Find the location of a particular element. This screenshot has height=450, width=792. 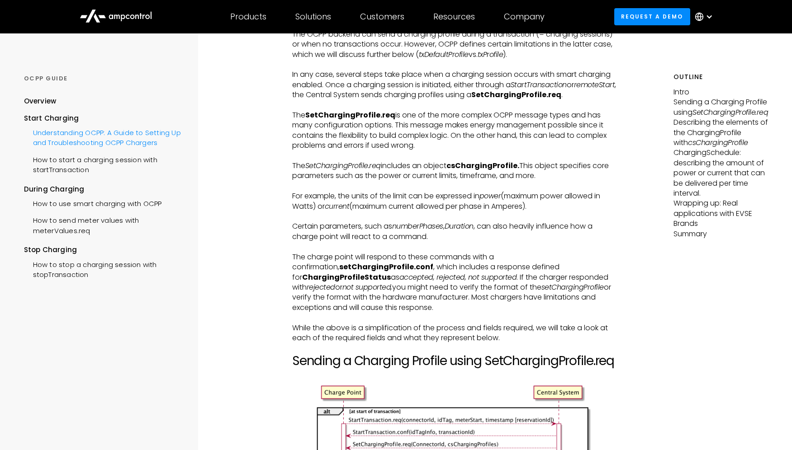

em: Duration is located at coordinates (459, 226).